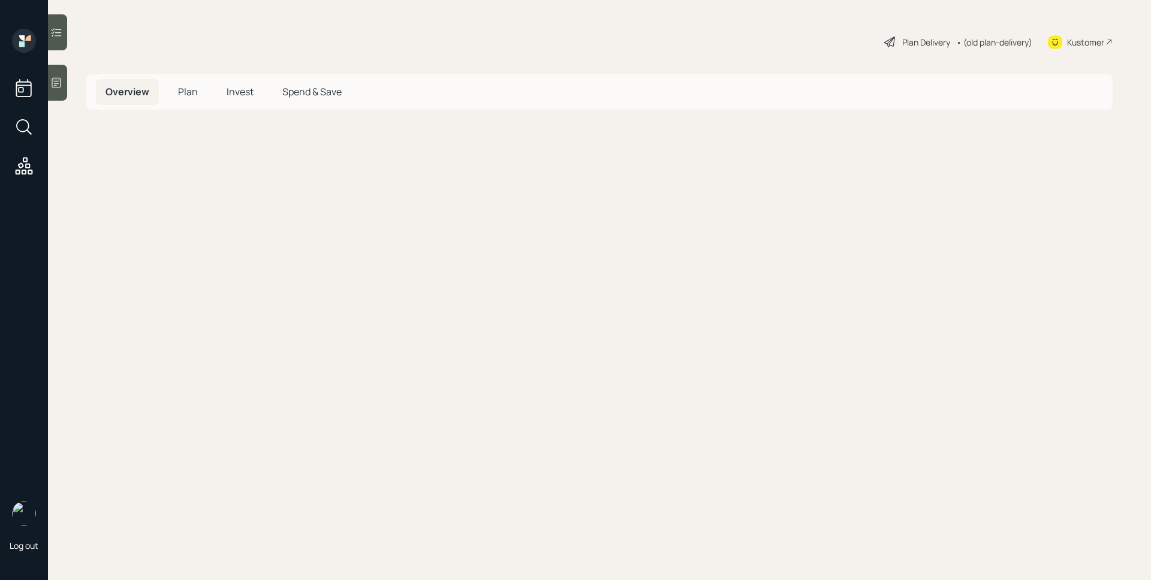 The image size is (1151, 580). Describe the element at coordinates (312, 92) in the screenshot. I see `span: Spend & Save` at that location.